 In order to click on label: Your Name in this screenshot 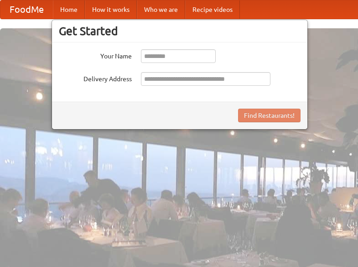, I will do `click(95, 55)`.